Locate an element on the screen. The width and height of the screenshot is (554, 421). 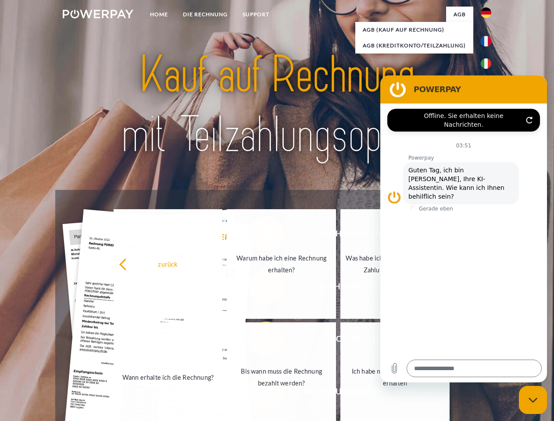
div: Warum habe ich eine Rechnung erhalten? is located at coordinates (281, 264).